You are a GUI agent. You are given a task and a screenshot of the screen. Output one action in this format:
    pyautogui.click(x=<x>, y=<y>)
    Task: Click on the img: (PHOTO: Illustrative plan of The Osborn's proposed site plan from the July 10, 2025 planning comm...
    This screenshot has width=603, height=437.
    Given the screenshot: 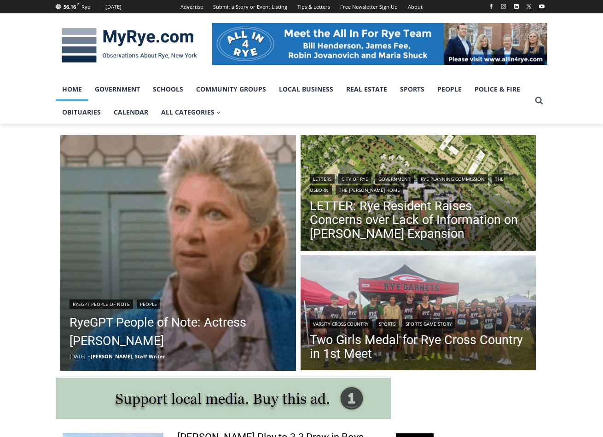 What is the action you would take?
    pyautogui.click(x=418, y=194)
    